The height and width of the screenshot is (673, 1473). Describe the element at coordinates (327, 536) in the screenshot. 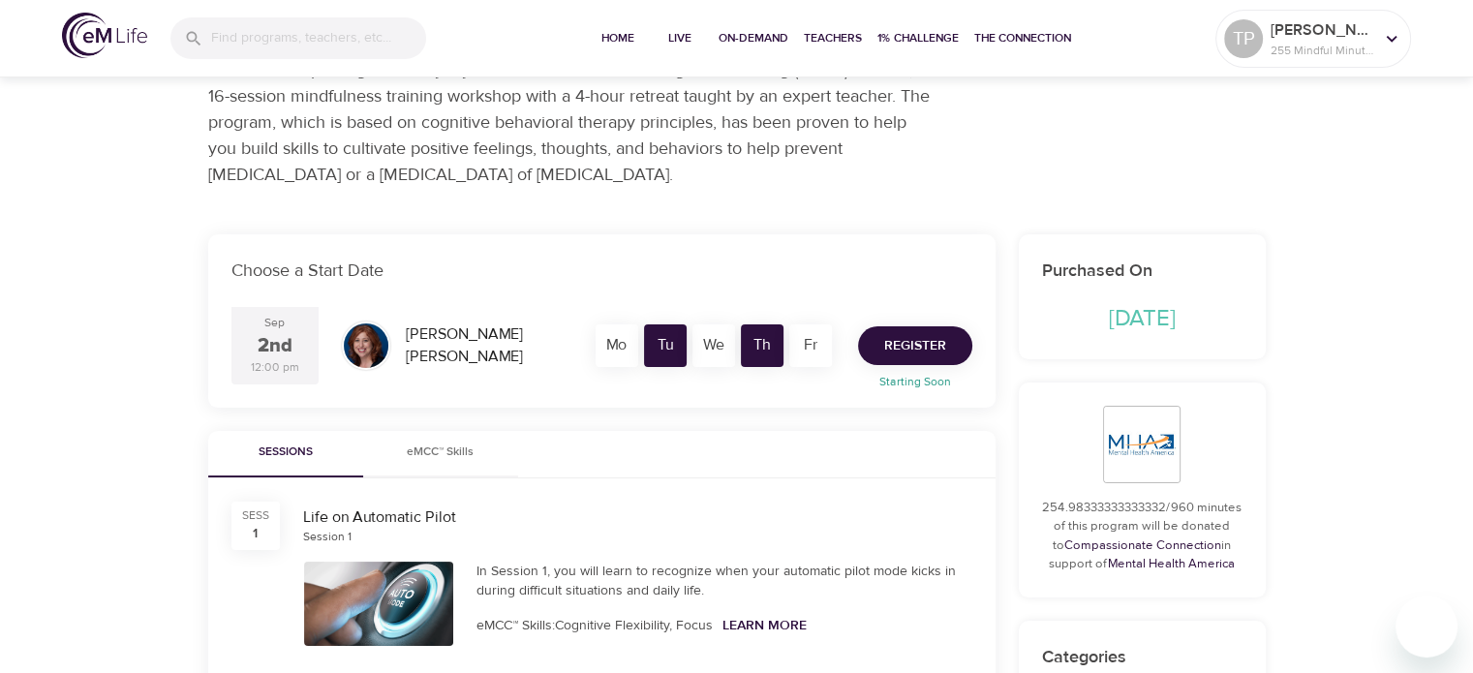

I see `div: Session 1` at that location.